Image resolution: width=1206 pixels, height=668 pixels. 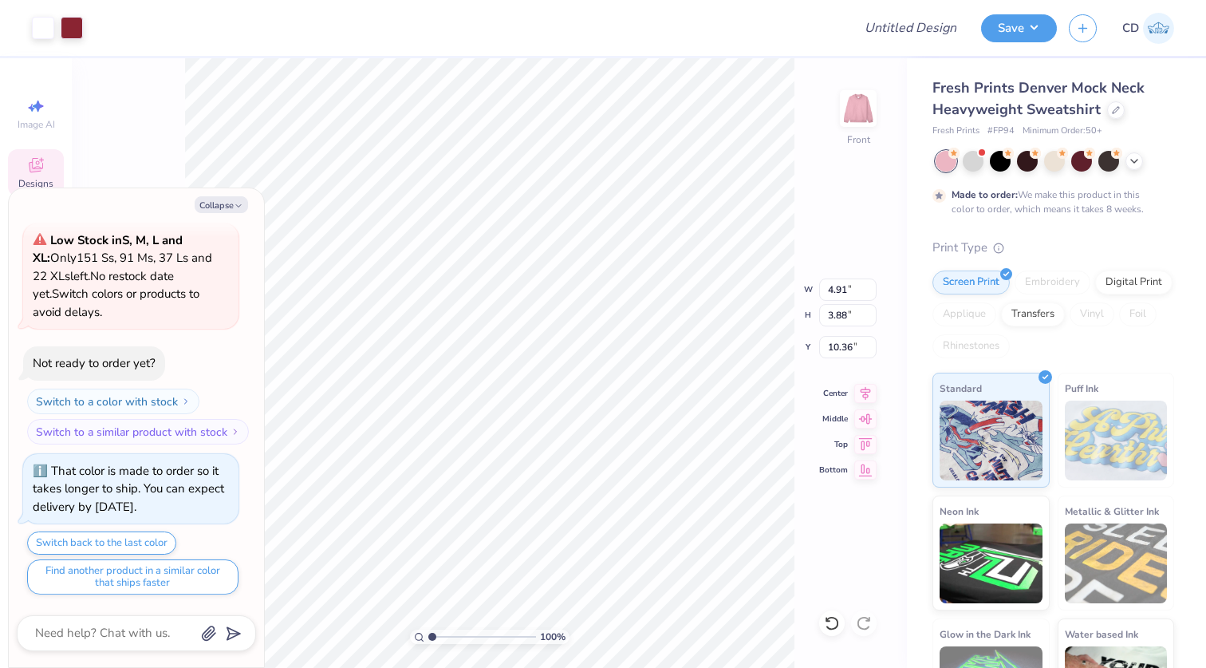 What do you see at coordinates (1001, 131) in the screenshot?
I see `span: # FP94` at bounding box center [1001, 131].